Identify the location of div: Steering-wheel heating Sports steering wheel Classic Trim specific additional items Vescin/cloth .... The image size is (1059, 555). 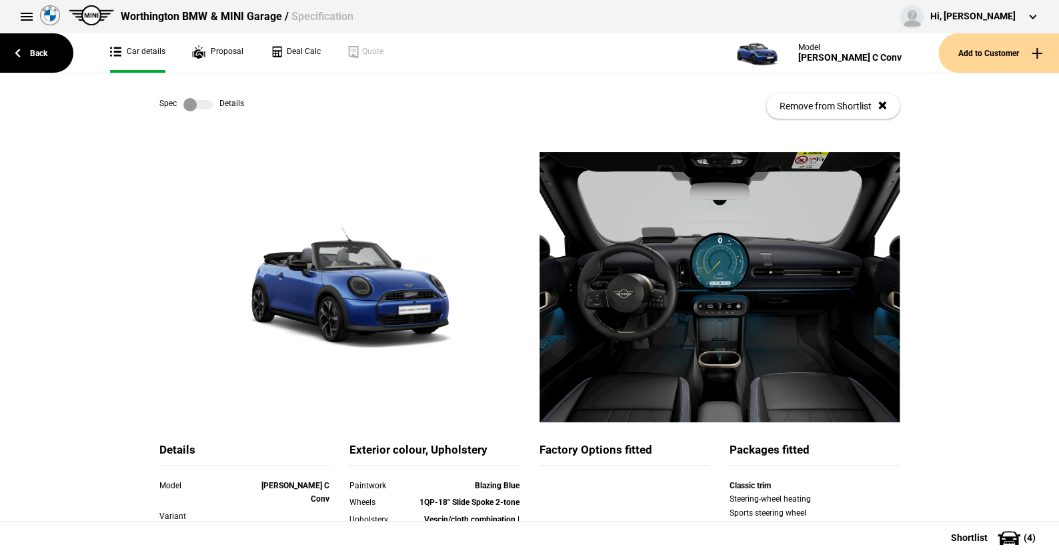
(814, 519).